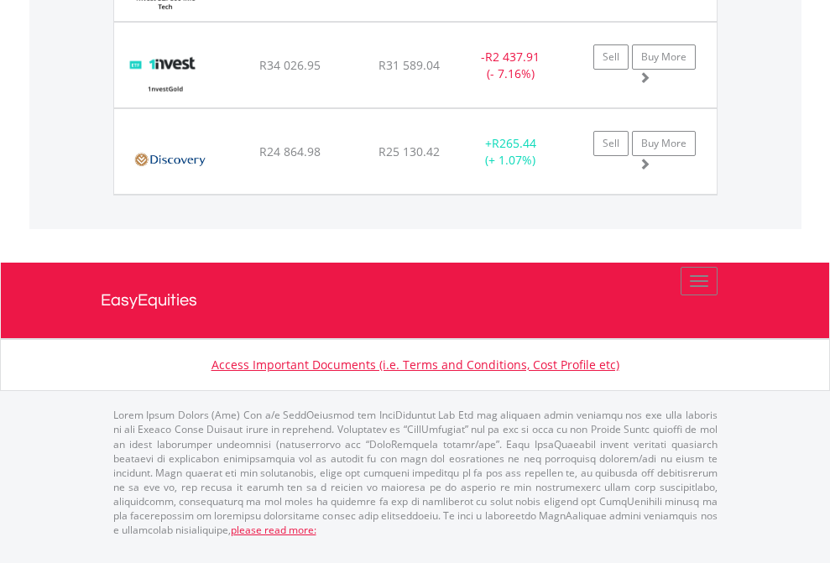 The height and width of the screenshot is (563, 830). I want to click on a: please read more:, so click(273, 529).